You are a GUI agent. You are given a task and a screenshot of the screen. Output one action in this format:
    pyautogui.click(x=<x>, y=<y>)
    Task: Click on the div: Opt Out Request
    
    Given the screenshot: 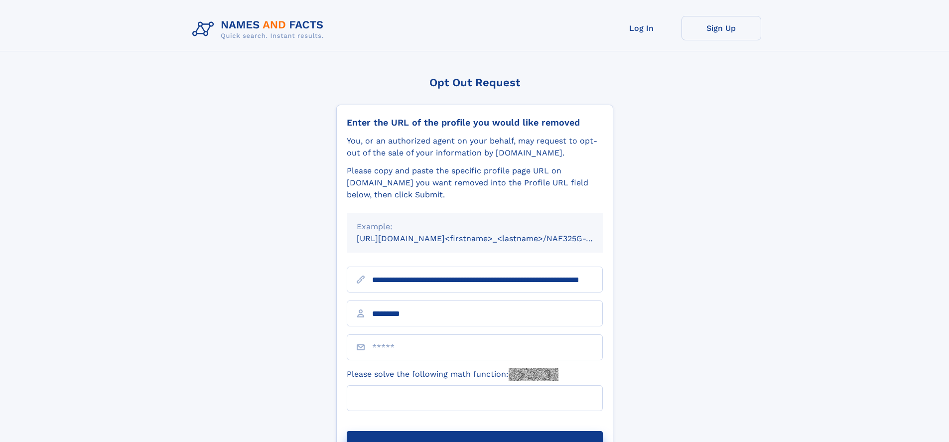 What is the action you would take?
    pyautogui.click(x=475, y=82)
    